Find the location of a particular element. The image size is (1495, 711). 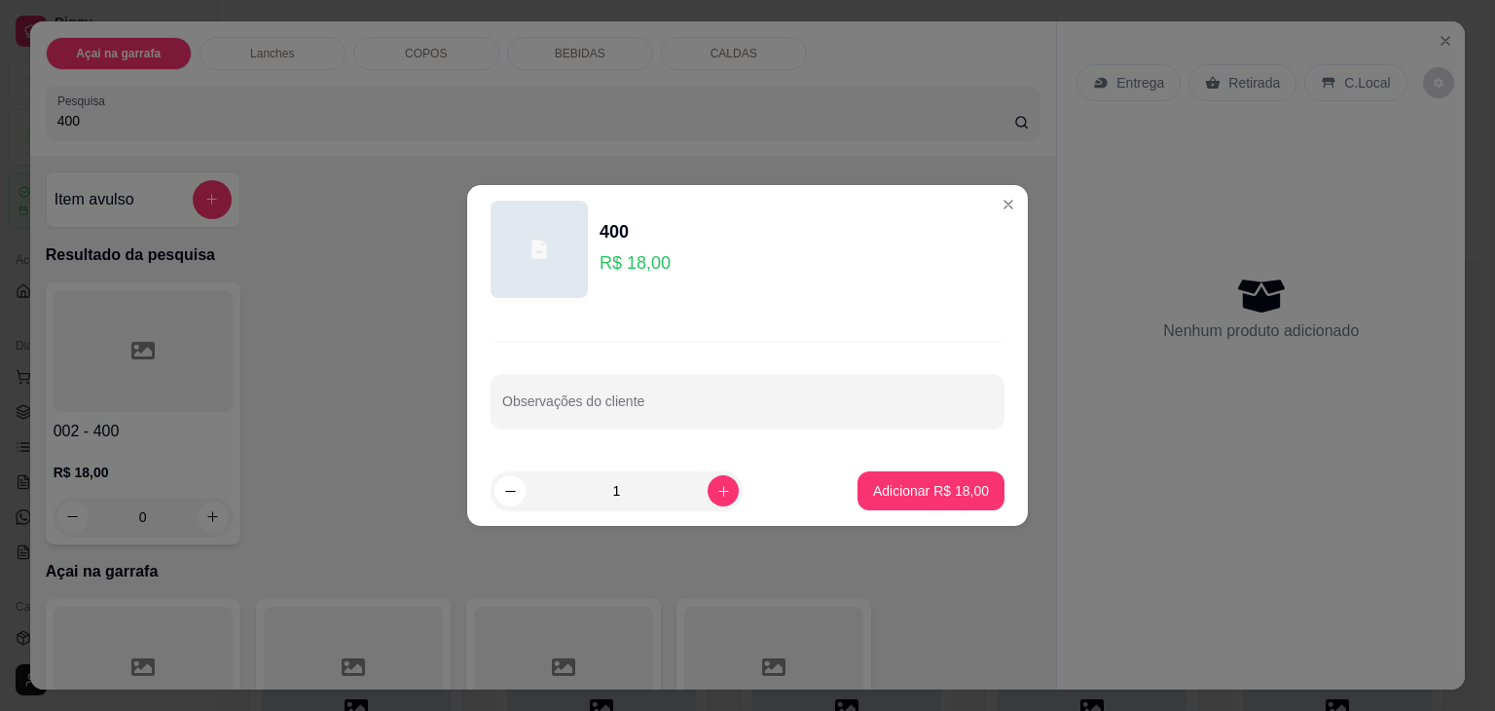

button: decrease-product-quantity is located at coordinates (510, 491).